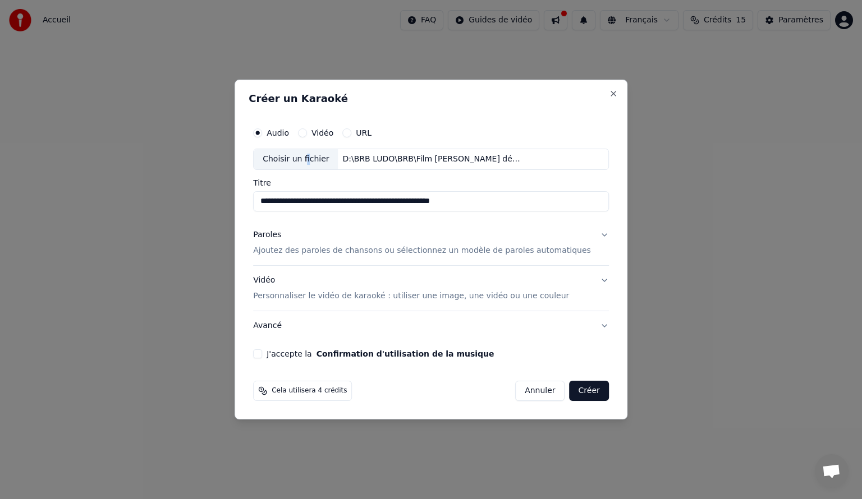 The width and height of the screenshot is (862, 499). What do you see at coordinates (431, 99) in the screenshot?
I see `h2: Créer un Karaoké` at bounding box center [431, 99].